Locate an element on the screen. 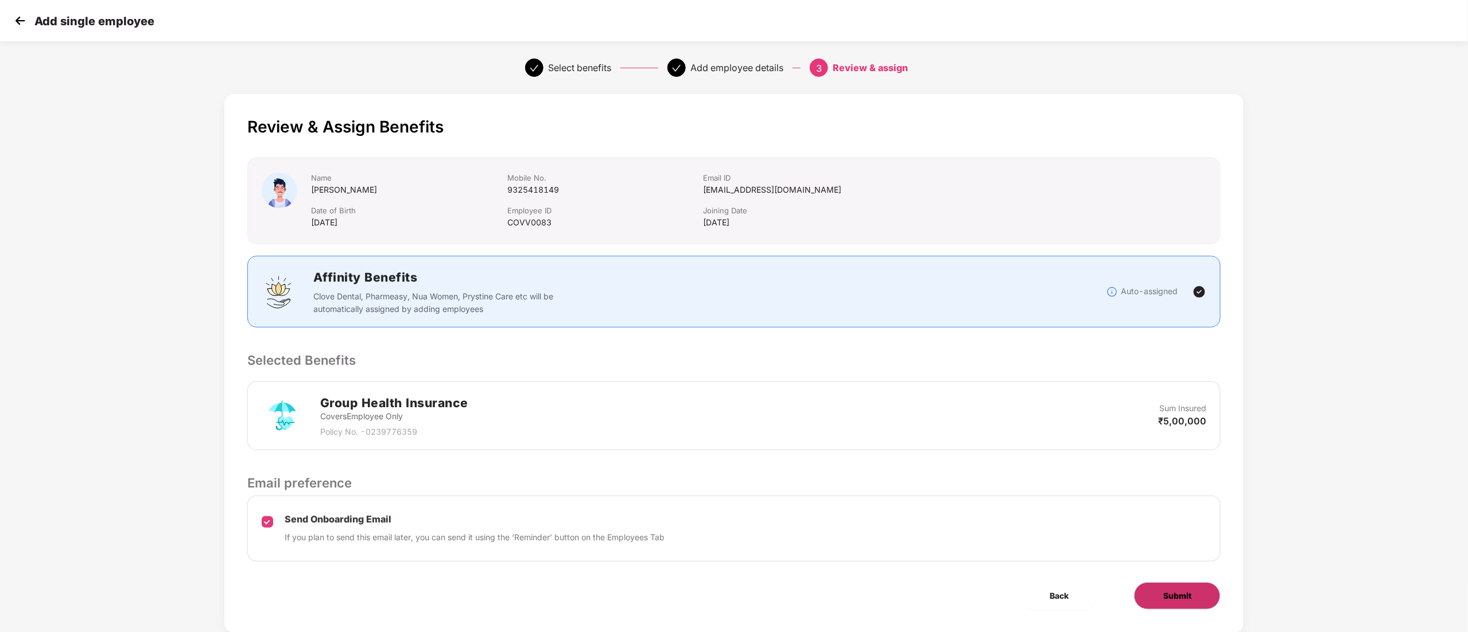  img: svg+xml;base64,PHN2ZyB4bWxucz0iaHR0cDovL3d3dy53My5vcmcvMjAwMC9zdmciIHdpZHRoPSIzMCIgaGVpZ2h0PSIzMC... is located at coordinates (20, 21).